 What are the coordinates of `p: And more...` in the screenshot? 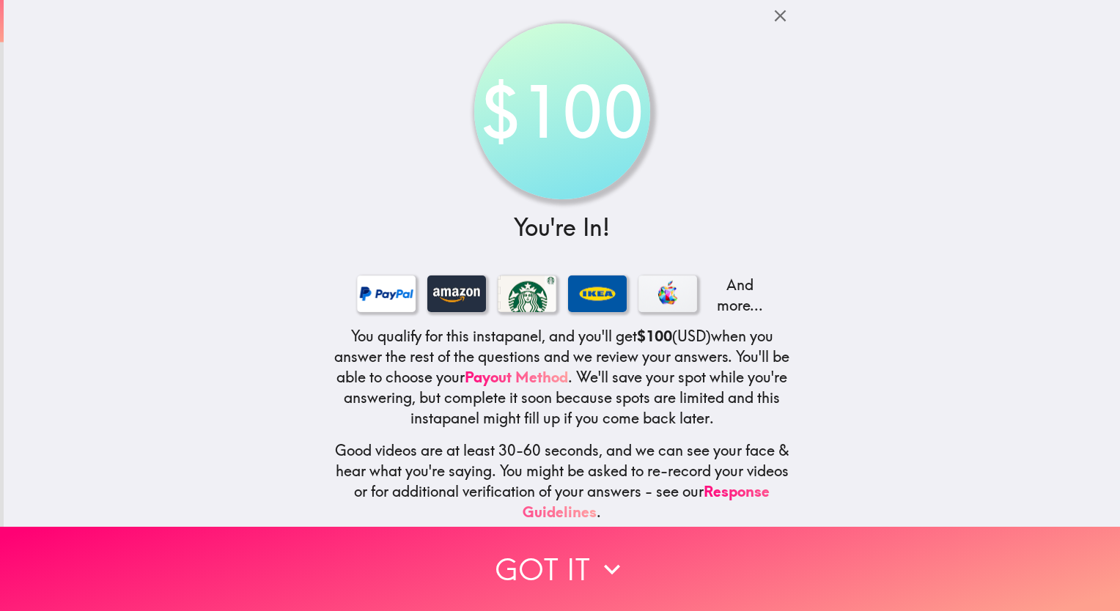 It's located at (738, 295).